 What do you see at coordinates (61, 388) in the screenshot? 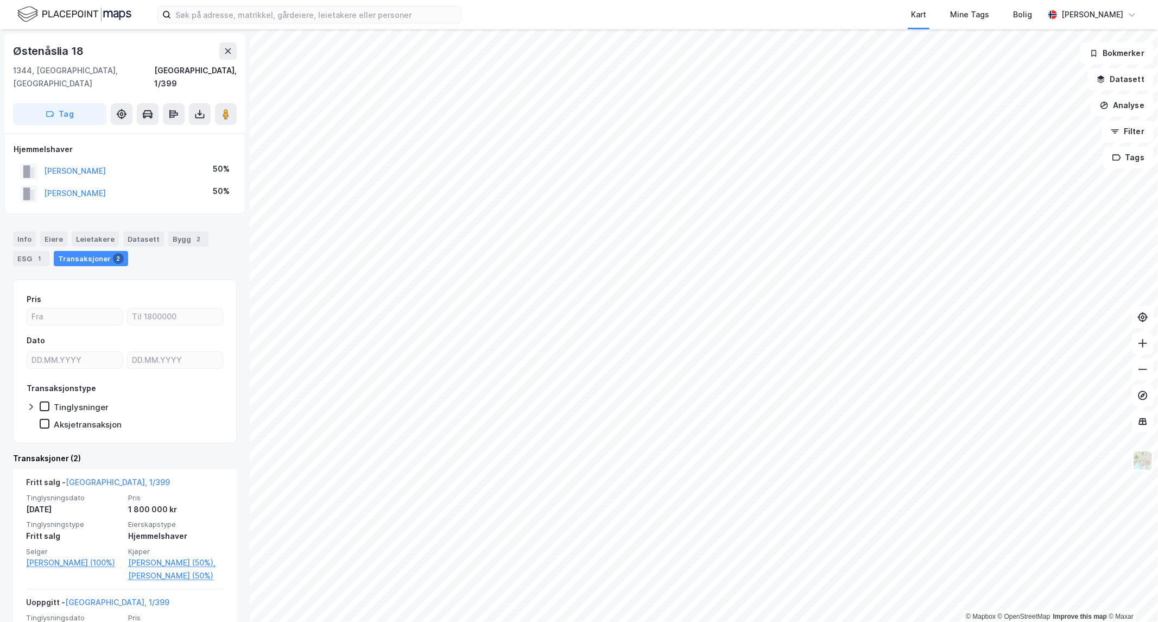
I see `div: Transaksjonstype` at bounding box center [61, 388].